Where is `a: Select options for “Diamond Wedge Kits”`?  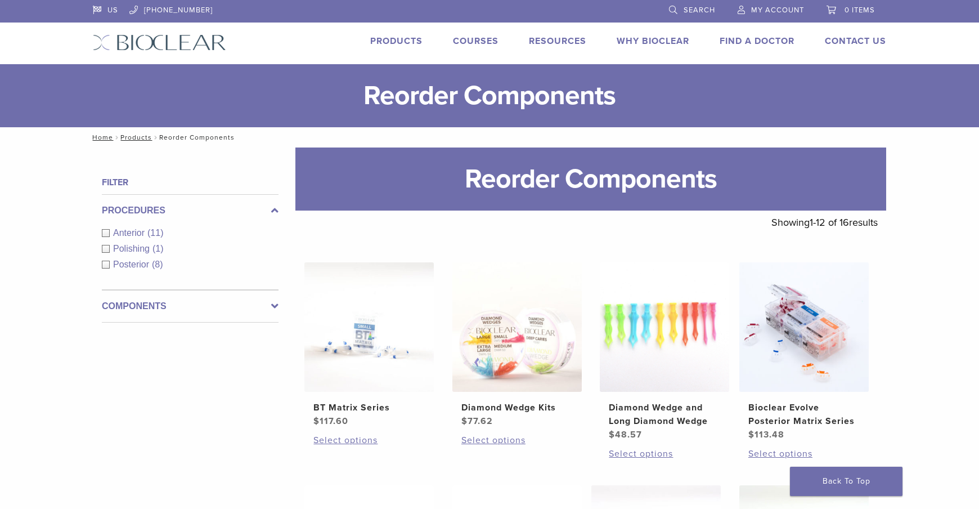
a: Select options for “Diamond Wedge Kits” is located at coordinates (517, 440).